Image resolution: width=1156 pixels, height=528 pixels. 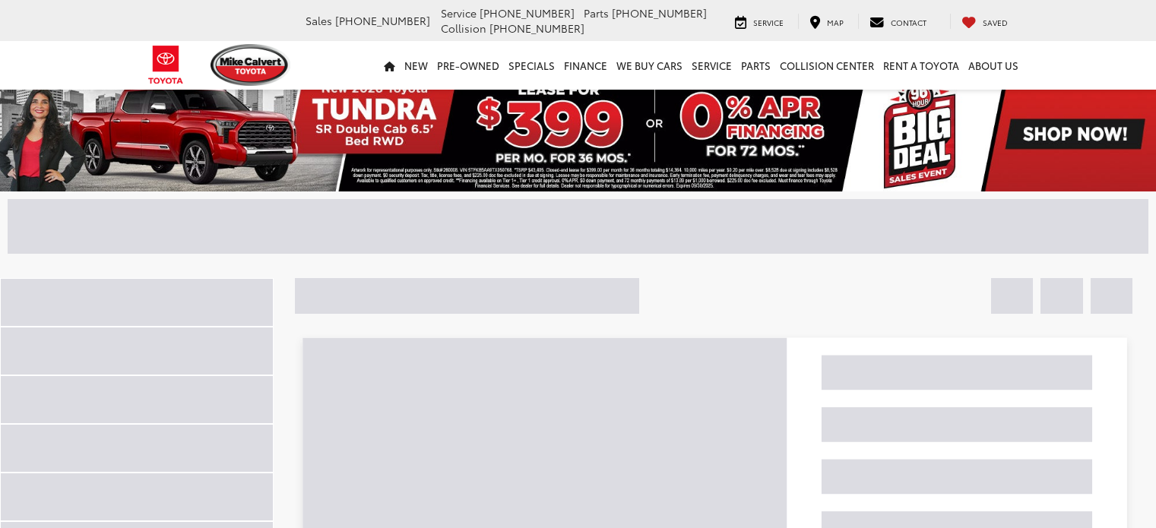 I want to click on a: My Saved Vehicles, so click(x=985, y=21).